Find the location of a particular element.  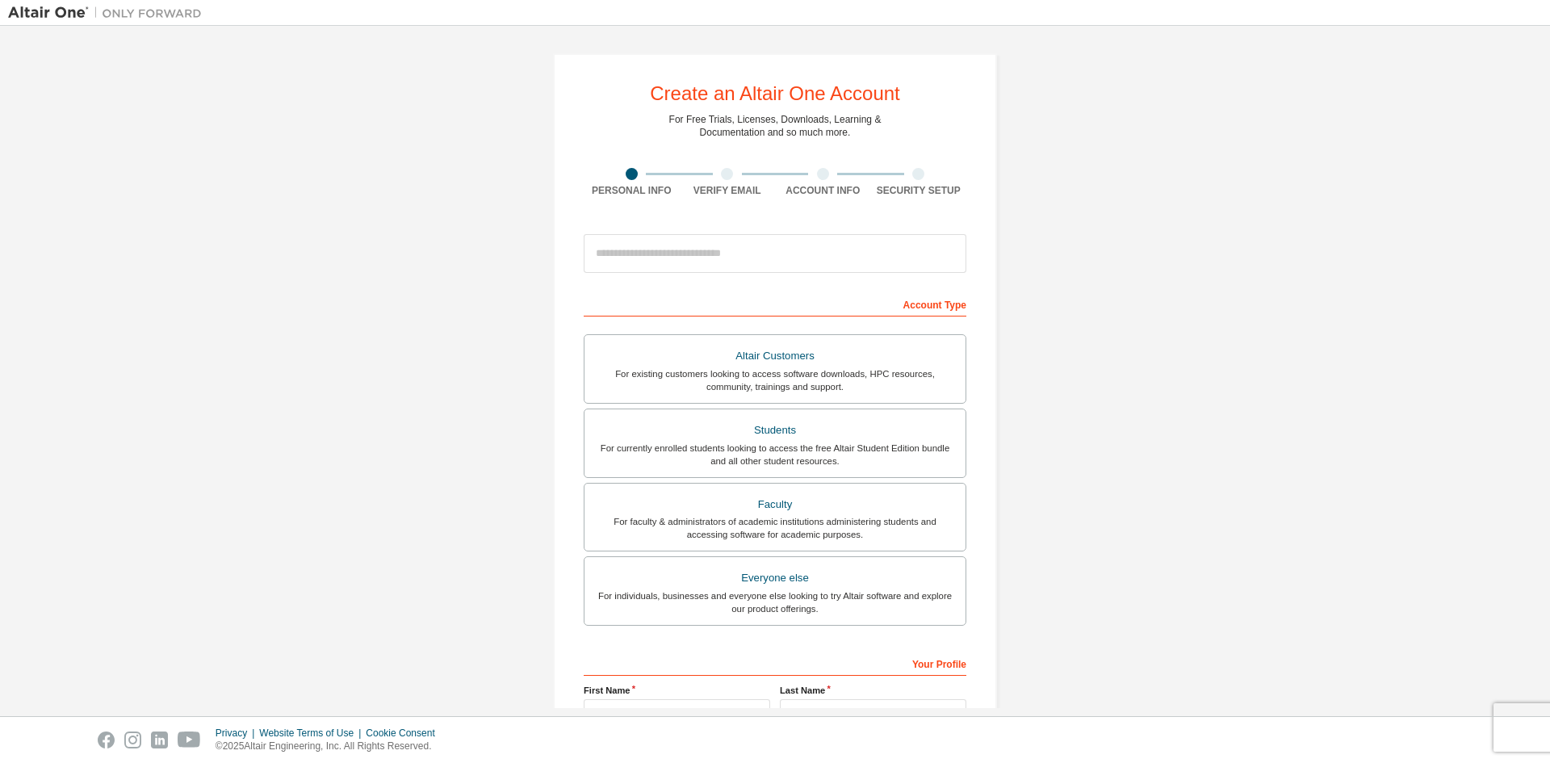

div: Your Profile is located at coordinates (775, 663).